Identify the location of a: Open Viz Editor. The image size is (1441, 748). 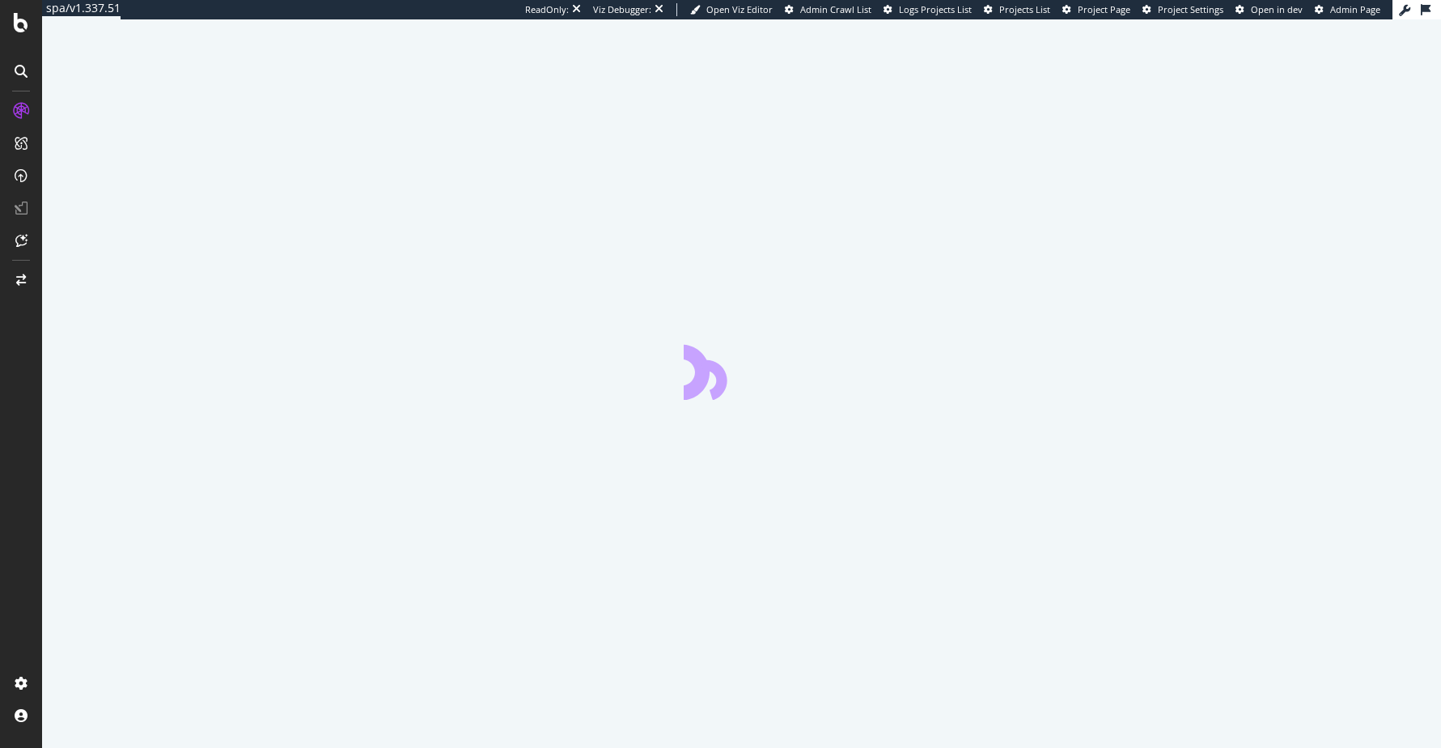
(731, 10).